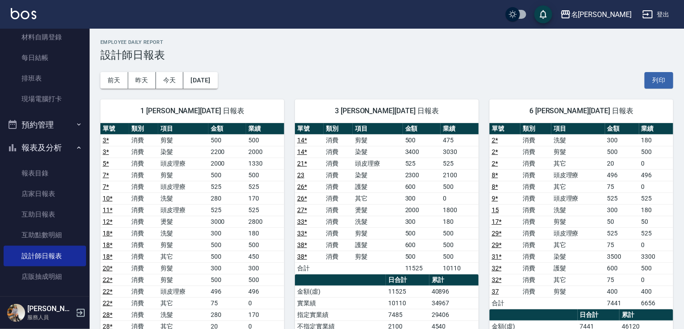 The width and height of the screenshot is (684, 329). I want to click on button: 預約管理, so click(45, 125).